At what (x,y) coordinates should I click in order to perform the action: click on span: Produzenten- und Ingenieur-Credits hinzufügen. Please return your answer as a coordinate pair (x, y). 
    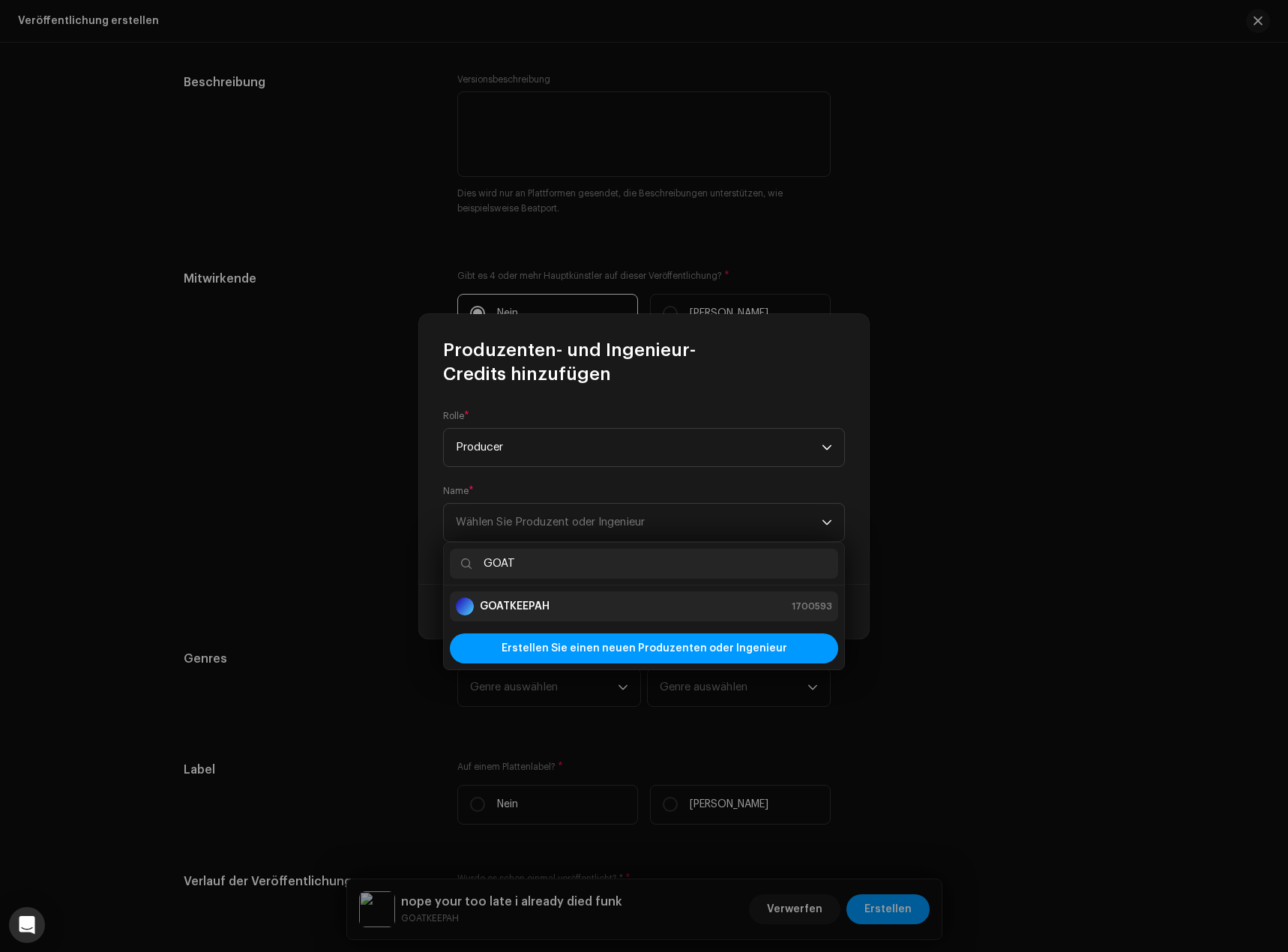
    Looking at the image, I should click on (644, 362).